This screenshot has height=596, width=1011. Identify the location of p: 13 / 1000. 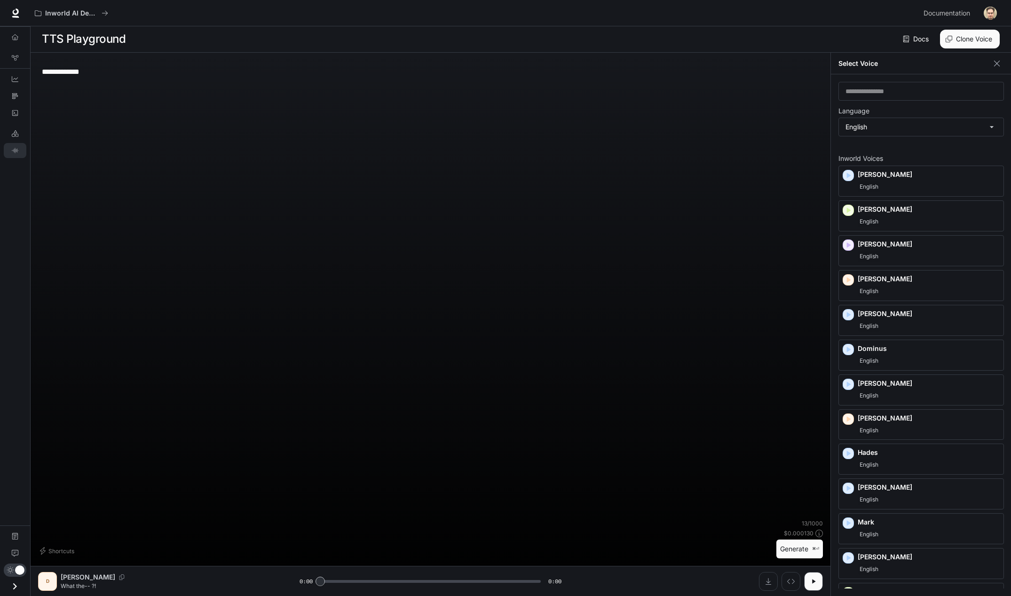
(812, 523).